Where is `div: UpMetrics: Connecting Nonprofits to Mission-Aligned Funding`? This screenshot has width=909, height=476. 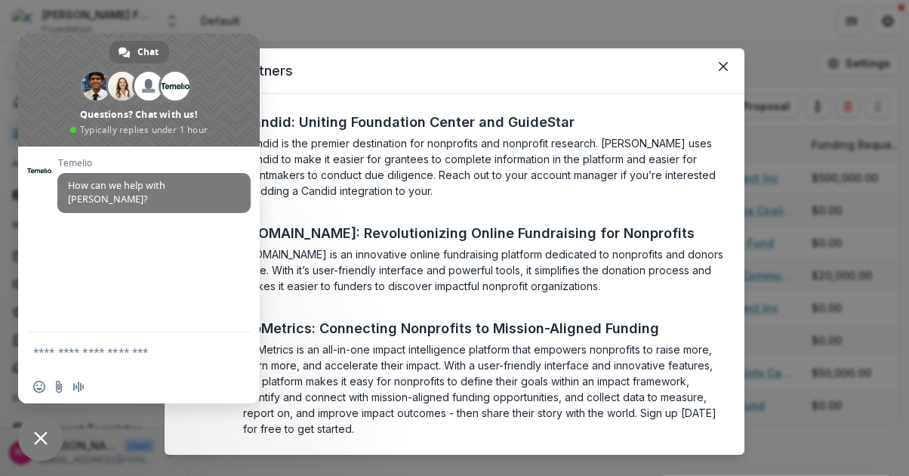 div: UpMetrics: Connecting Nonprofits to Mission-Aligned Funding is located at coordinates (465, 328).